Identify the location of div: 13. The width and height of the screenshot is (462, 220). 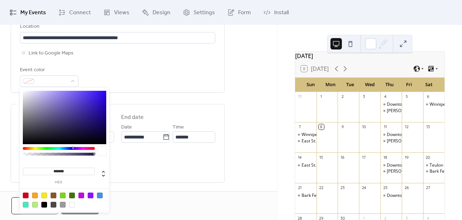
(428, 127).